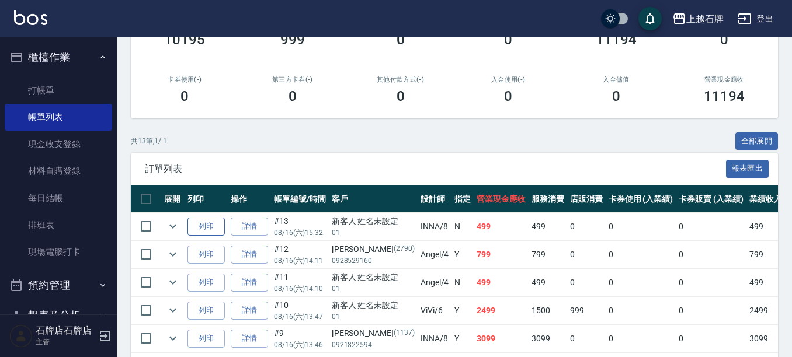 The height and width of the screenshot is (357, 792). I want to click on a: 報表匯出, so click(747, 168).